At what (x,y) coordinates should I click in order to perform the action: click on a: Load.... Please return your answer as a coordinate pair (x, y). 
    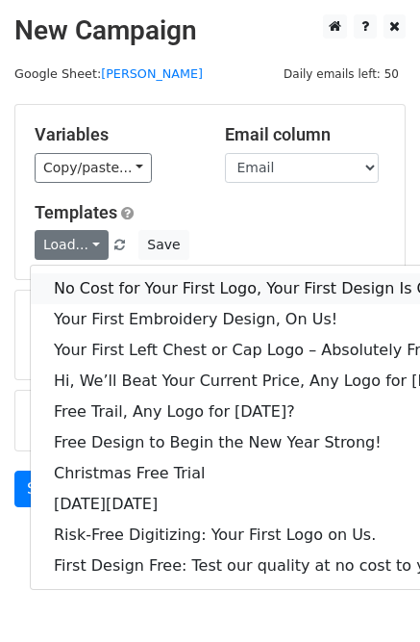
    Looking at the image, I should click on (71, 244).